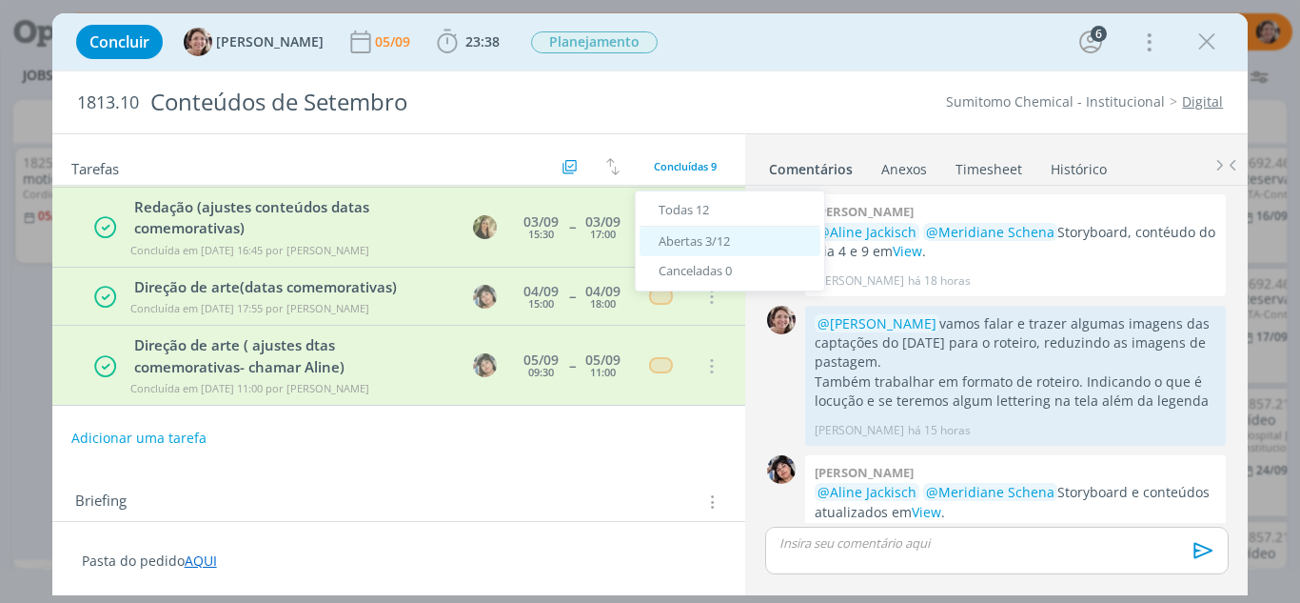 The image size is (1300, 603). Describe the element at coordinates (684, 209) in the screenshot. I see `span: Todas 12` at that location.